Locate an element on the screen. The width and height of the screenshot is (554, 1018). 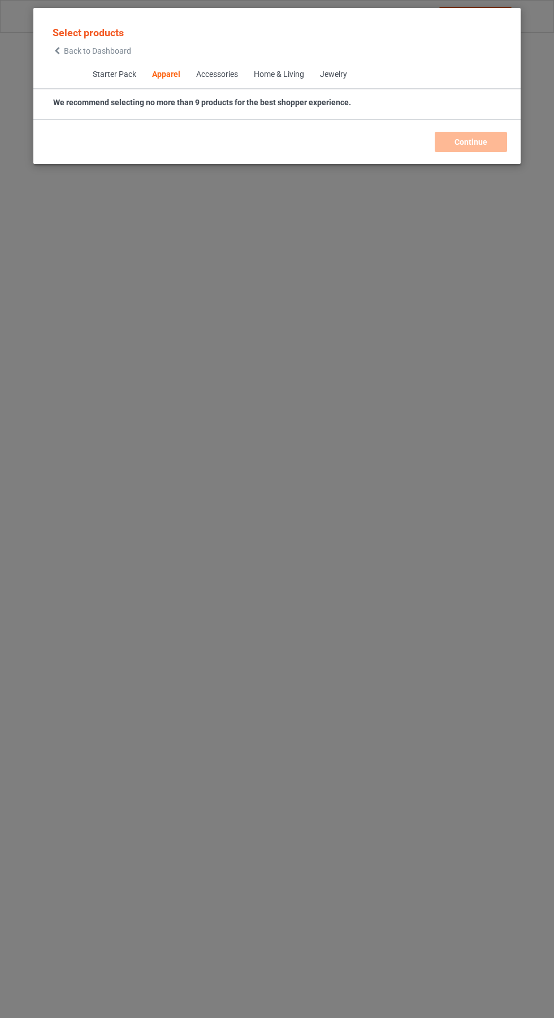
div: Jewelry is located at coordinates (333, 75).